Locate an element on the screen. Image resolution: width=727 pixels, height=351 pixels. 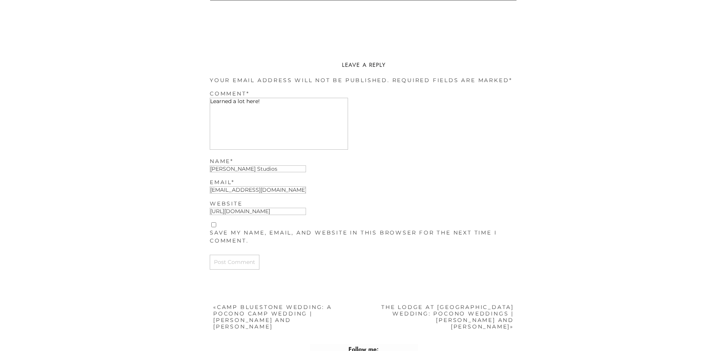
span: Your email address will not be published. is located at coordinates (300, 80).